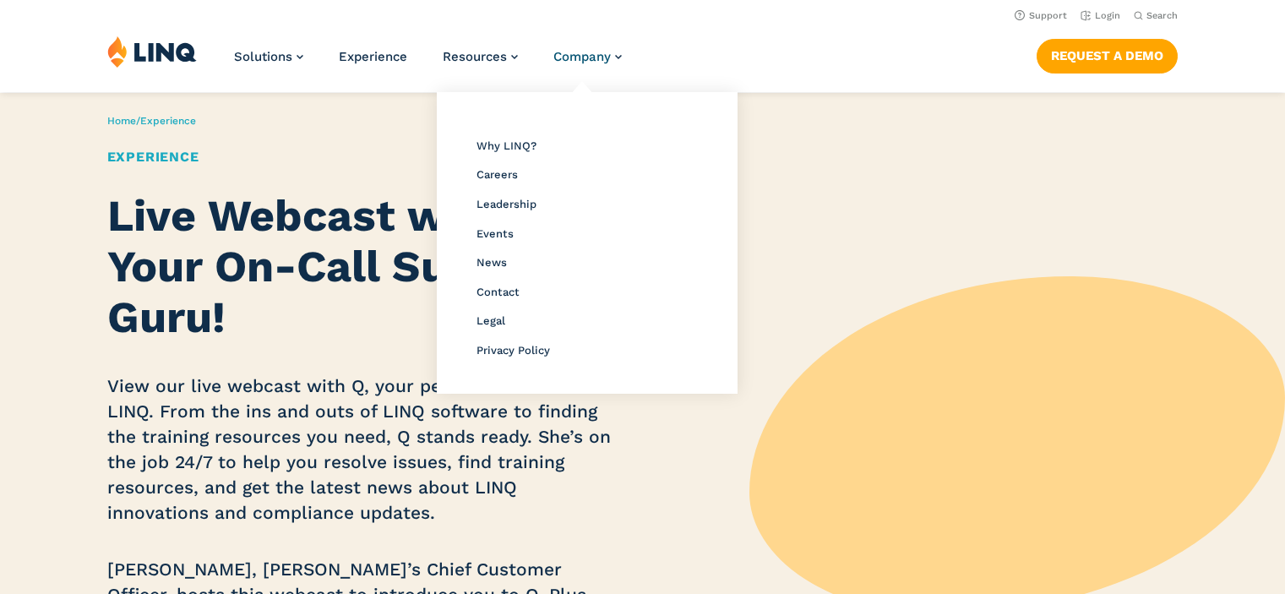 This screenshot has height=594, width=1285. I want to click on a: Experience, so click(372, 57).